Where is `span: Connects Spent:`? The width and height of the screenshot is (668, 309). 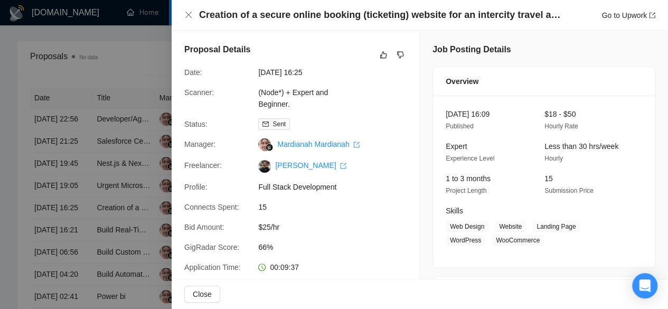
span: Connects Spent: is located at coordinates (212, 207).